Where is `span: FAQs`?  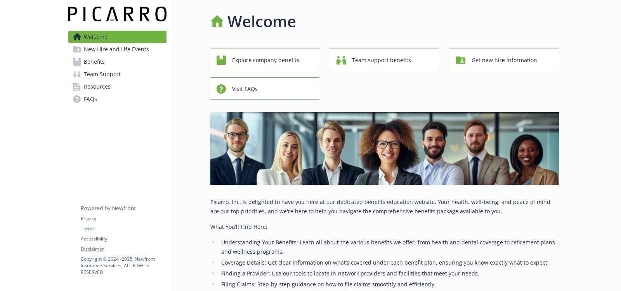 span: FAQs is located at coordinates (90, 99).